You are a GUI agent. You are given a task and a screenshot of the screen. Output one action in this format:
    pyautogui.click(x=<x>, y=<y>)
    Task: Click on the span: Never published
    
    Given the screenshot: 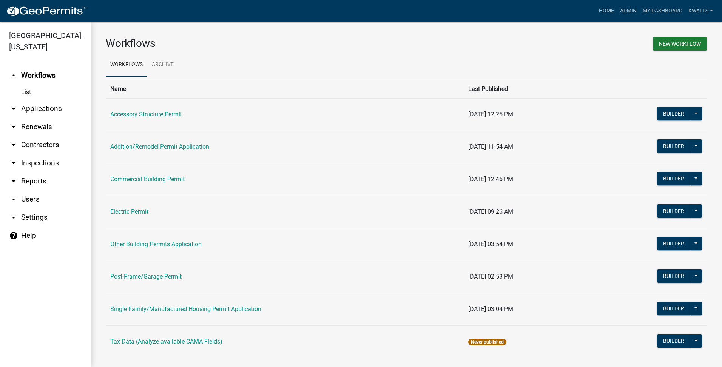 What is the action you would take?
    pyautogui.click(x=487, y=342)
    